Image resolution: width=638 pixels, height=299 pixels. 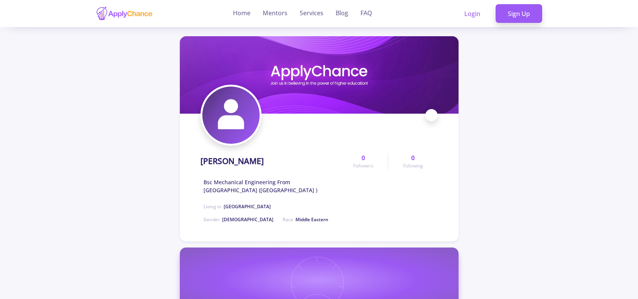 What do you see at coordinates (124, 13) in the screenshot?
I see `img: applychance logo` at bounding box center [124, 13].